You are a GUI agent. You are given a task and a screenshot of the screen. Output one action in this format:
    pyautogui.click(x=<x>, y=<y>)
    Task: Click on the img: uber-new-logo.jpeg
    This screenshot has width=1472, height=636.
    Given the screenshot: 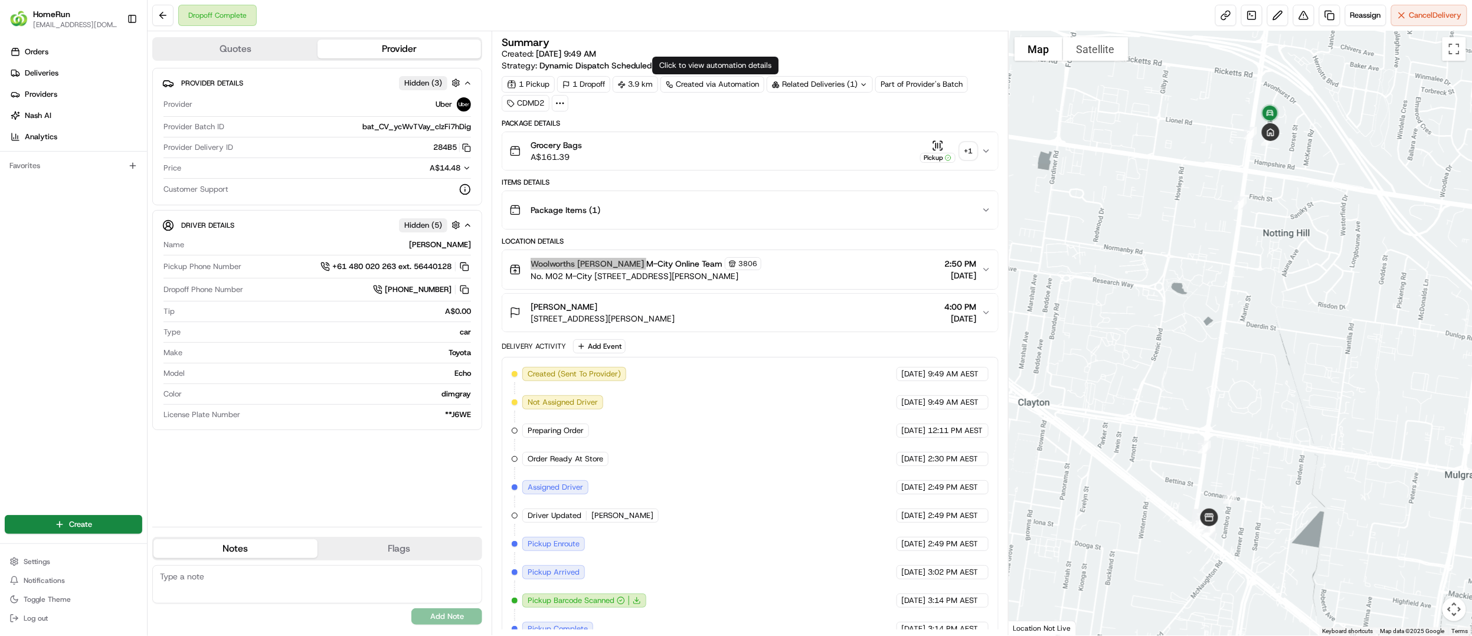 What is the action you would take?
    pyautogui.click(x=464, y=104)
    